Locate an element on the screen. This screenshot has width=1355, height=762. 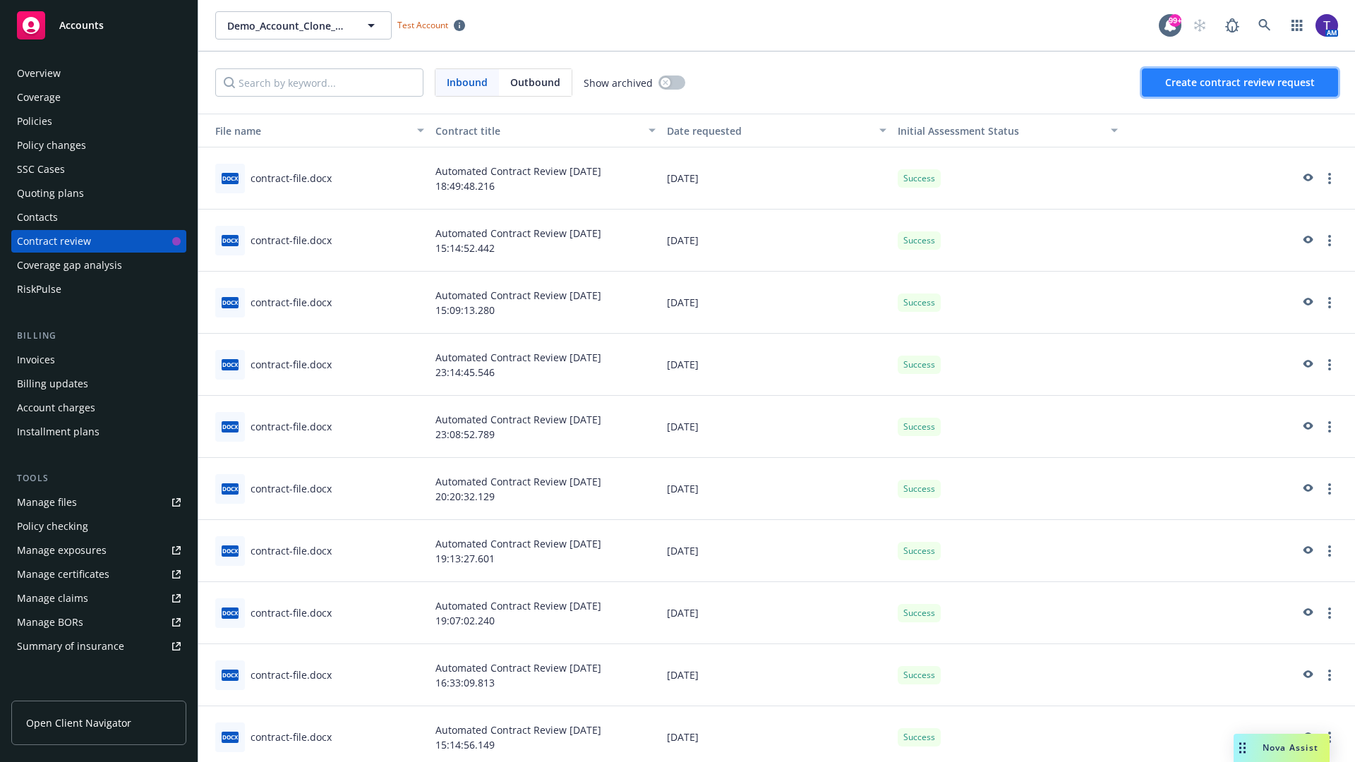
div: Policies is located at coordinates (35, 121).